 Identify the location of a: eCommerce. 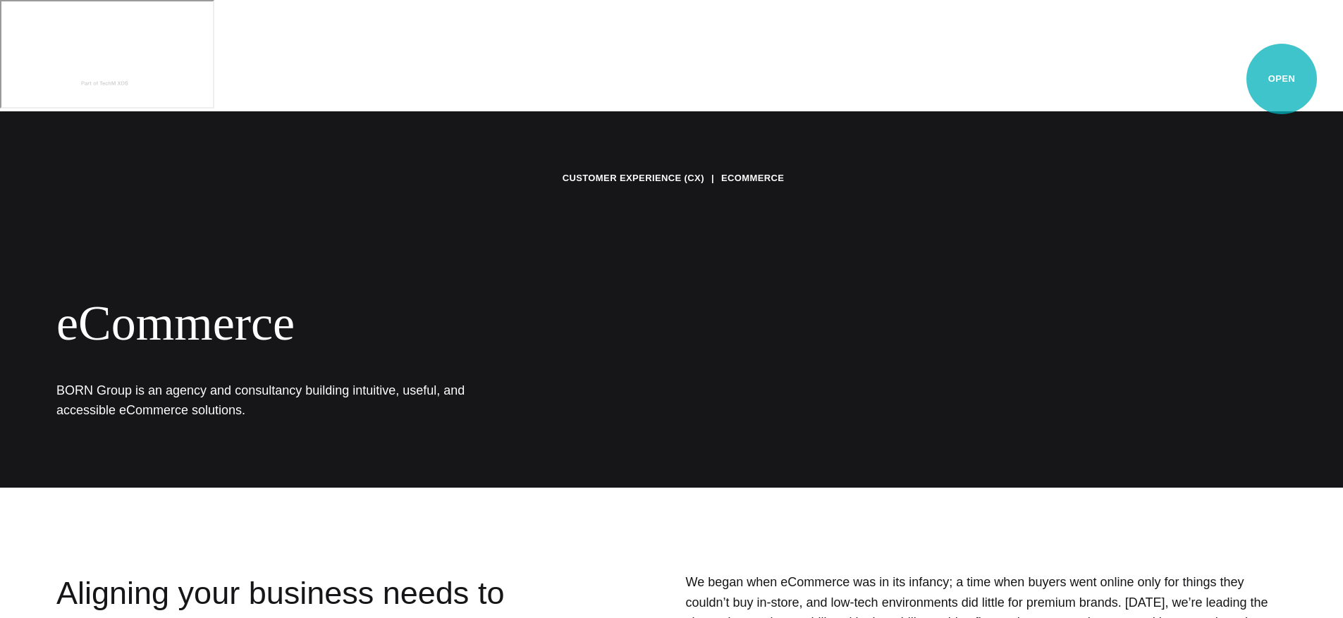
(752, 178).